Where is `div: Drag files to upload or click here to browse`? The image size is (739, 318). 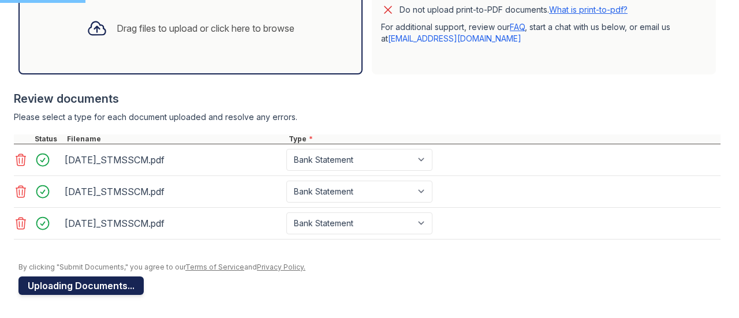
div: Drag files to upload or click here to browse is located at coordinates (205, 28).